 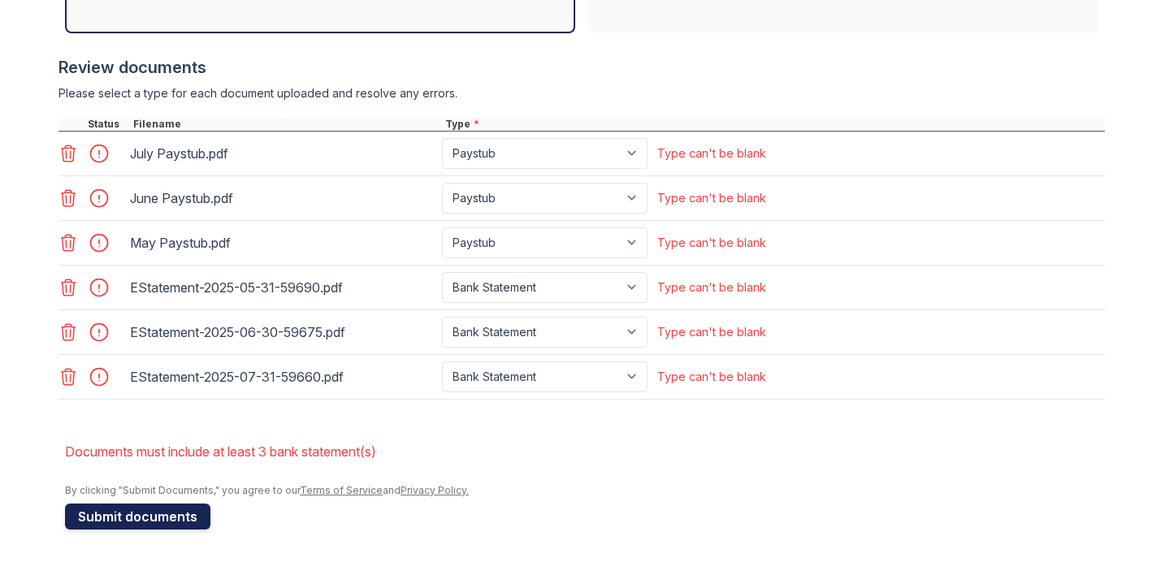 I want to click on a: Terms of Service, so click(x=341, y=490).